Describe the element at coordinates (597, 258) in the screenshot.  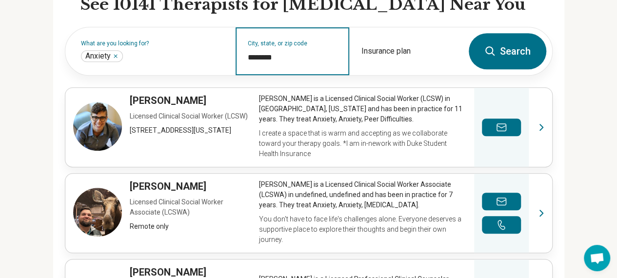
I see `a: Open chat` at that location.